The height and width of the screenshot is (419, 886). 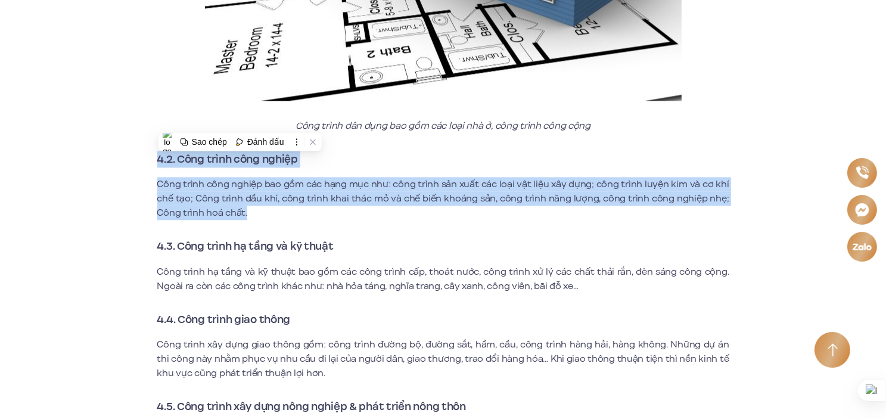 I want to click on h3: 4.4. Công trình giao thông, so click(x=443, y=319).